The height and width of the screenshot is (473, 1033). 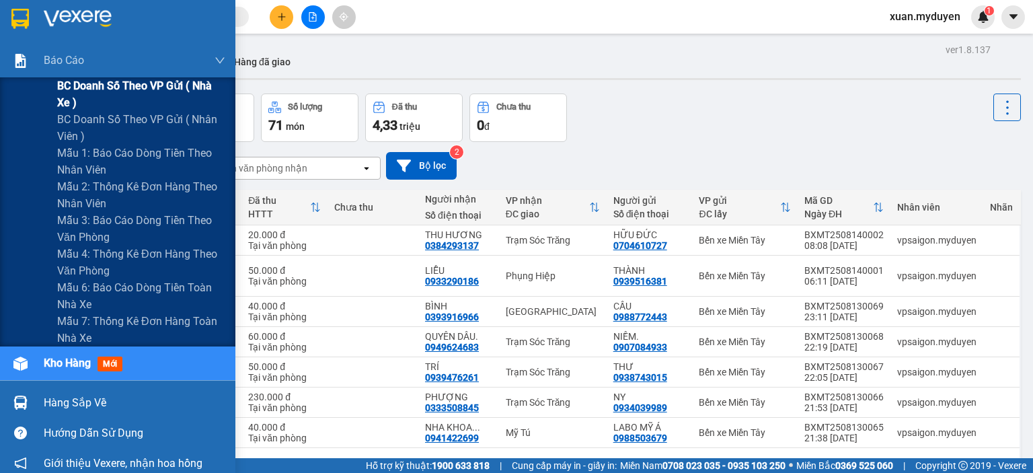 What do you see at coordinates (459, 336) in the screenshot?
I see `div: QUYÊN DÂU.` at bounding box center [459, 336].